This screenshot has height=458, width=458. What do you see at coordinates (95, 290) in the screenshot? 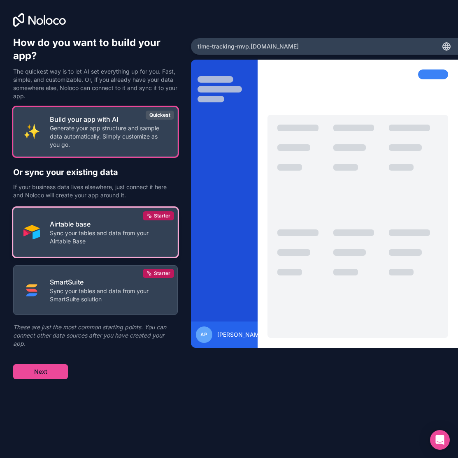
I see `button: SMART_SUITESmartSuiteSync your tables and data from your SmartSuite solutionStarter` at bounding box center [95, 290].